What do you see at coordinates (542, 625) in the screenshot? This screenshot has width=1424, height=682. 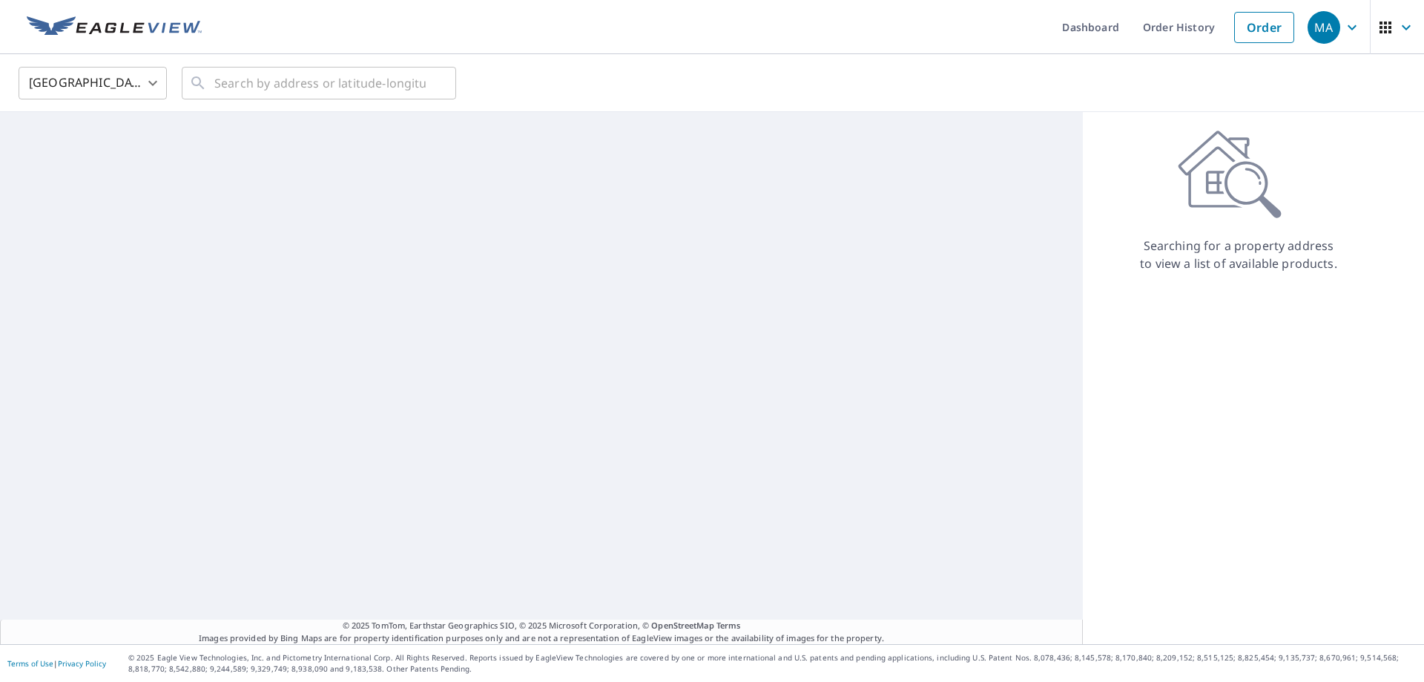 I see `span: © 2025 TomTom, Earthstar Geographics SIO, © 2025 Microsoft Corporation, ©` at bounding box center [542, 625].